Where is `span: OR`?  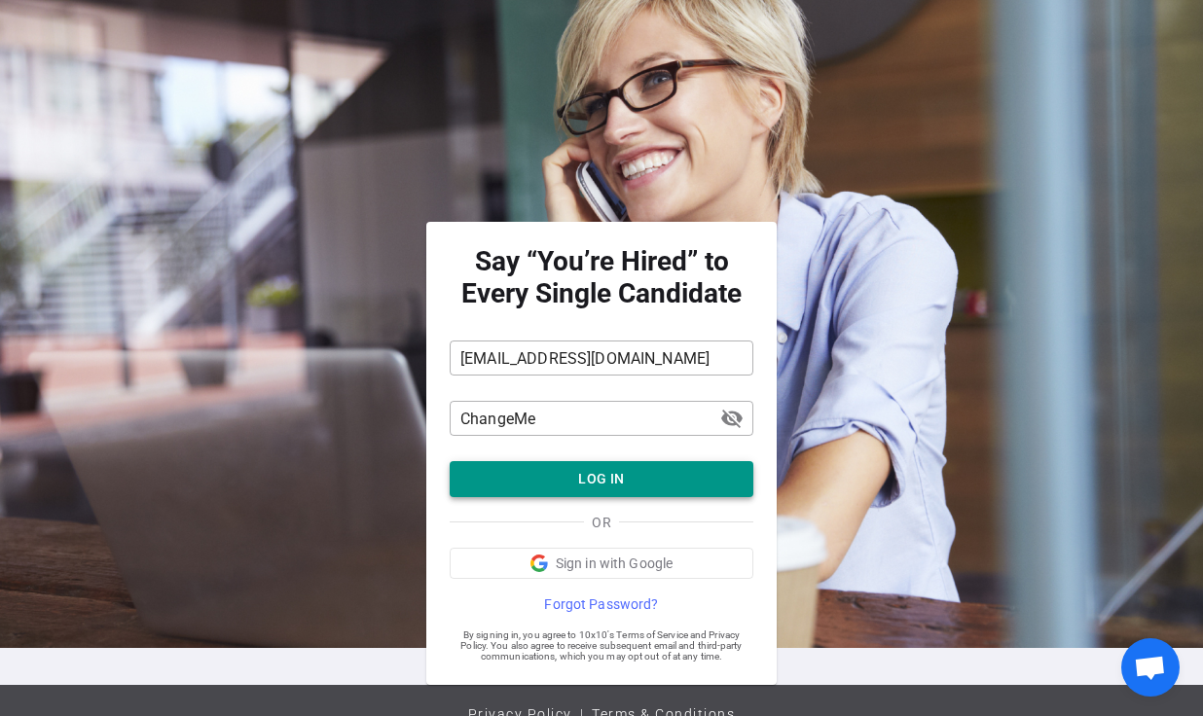 span: OR is located at coordinates (600, 523).